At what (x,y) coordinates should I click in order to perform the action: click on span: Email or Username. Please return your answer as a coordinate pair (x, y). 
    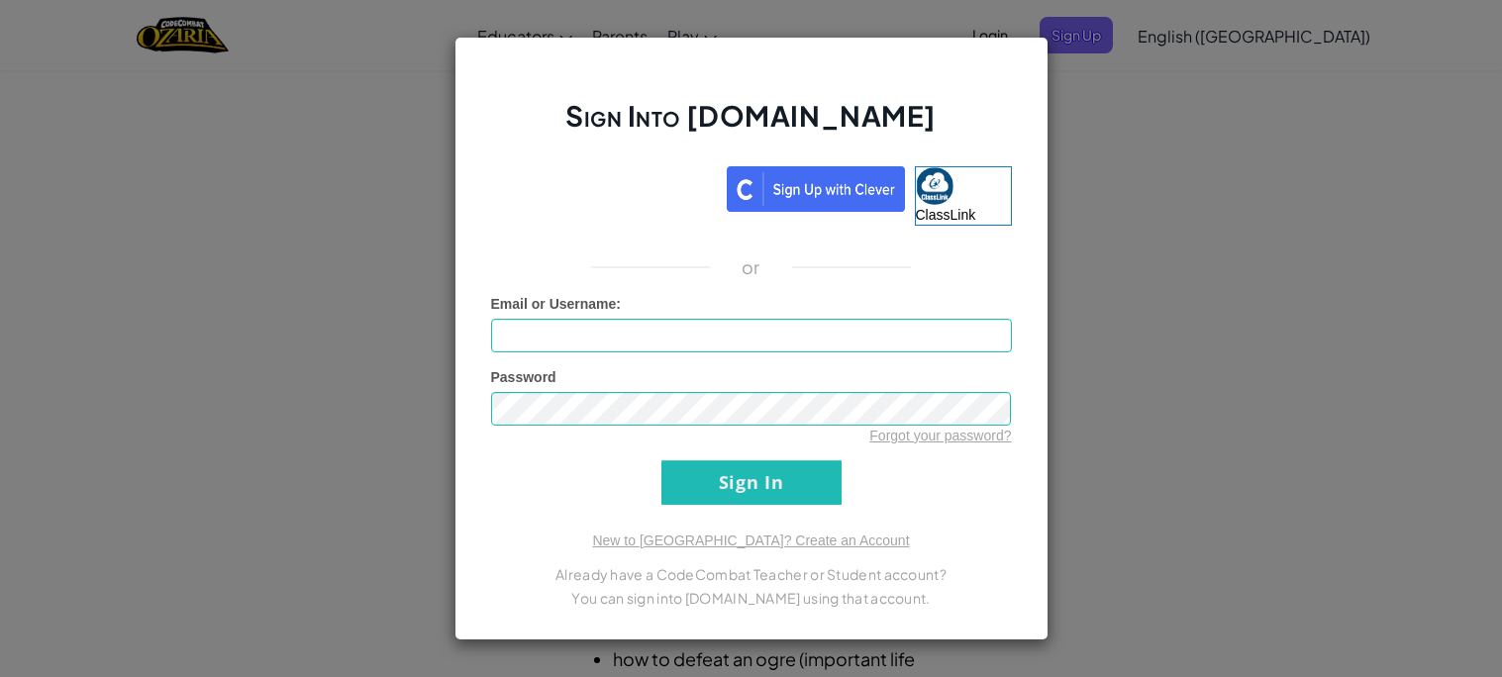
    Looking at the image, I should click on (554, 304).